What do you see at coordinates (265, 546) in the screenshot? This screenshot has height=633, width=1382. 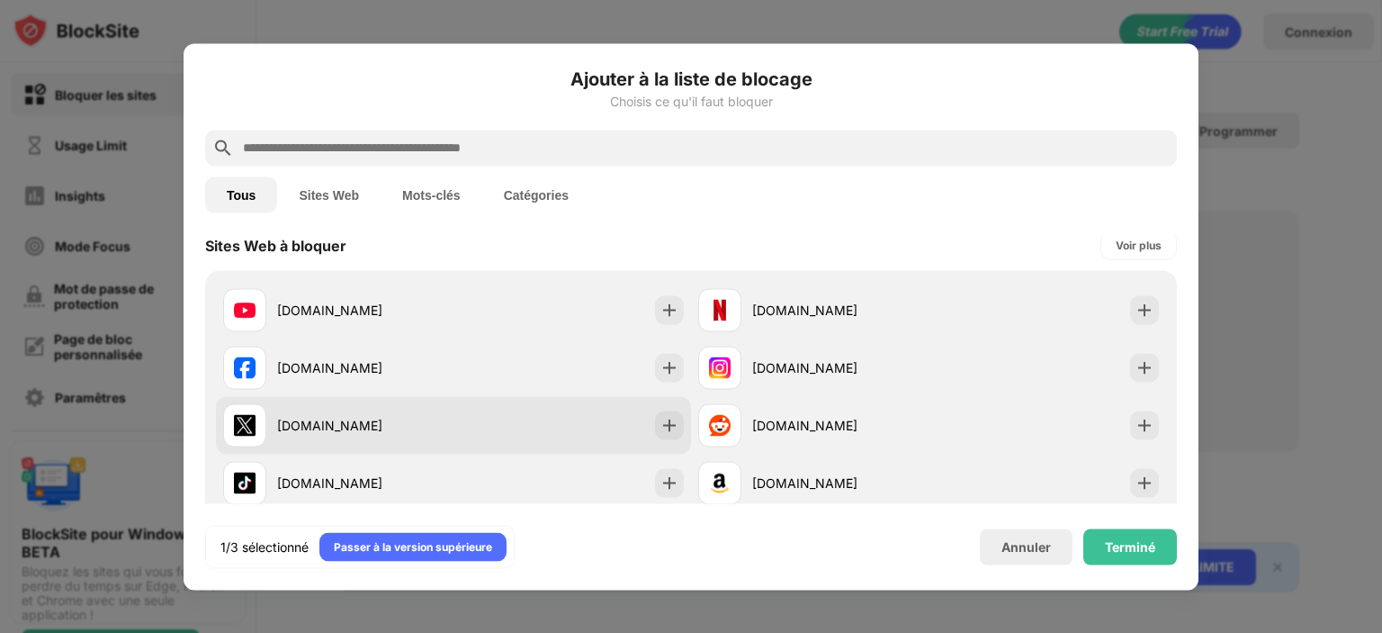 I see `div: 1/3 sélectionné` at bounding box center [265, 546].